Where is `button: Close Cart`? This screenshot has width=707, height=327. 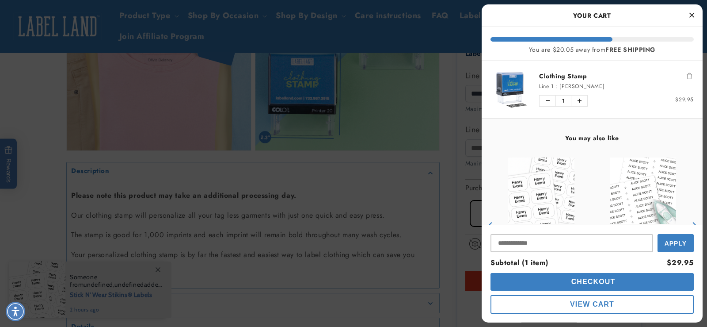
button: Close Cart is located at coordinates (692, 15).